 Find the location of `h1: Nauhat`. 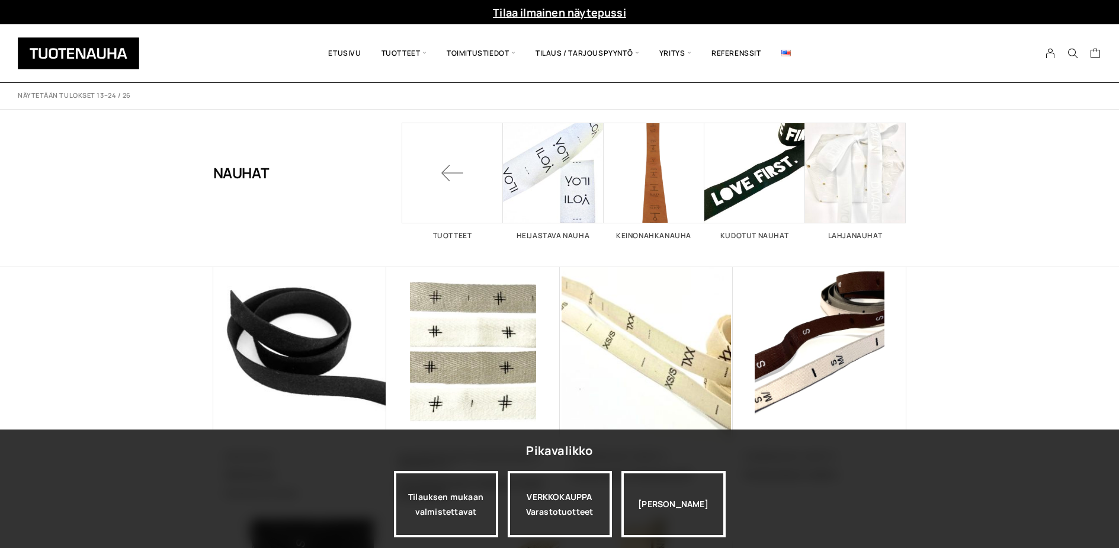

h1: Nauhat is located at coordinates (241, 173).